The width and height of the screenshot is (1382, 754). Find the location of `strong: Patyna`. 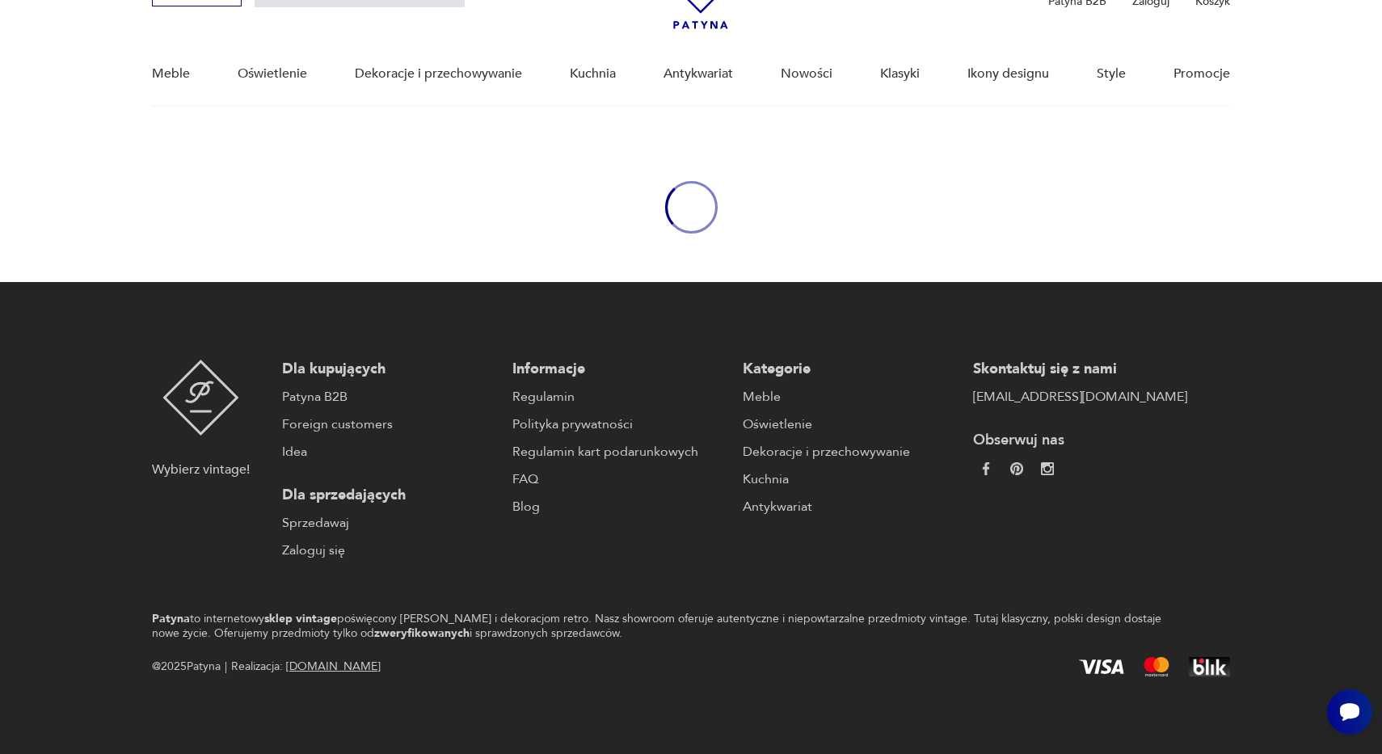

strong: Patyna is located at coordinates (171, 618).